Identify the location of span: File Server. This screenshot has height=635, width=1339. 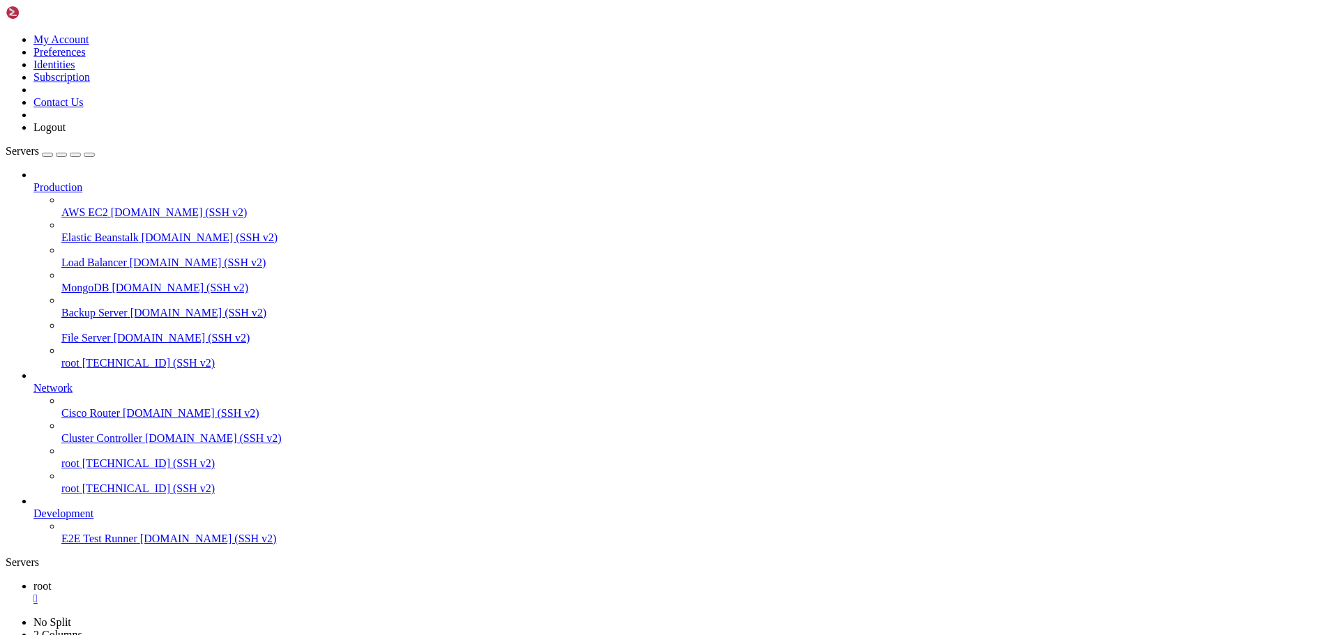
(86, 337).